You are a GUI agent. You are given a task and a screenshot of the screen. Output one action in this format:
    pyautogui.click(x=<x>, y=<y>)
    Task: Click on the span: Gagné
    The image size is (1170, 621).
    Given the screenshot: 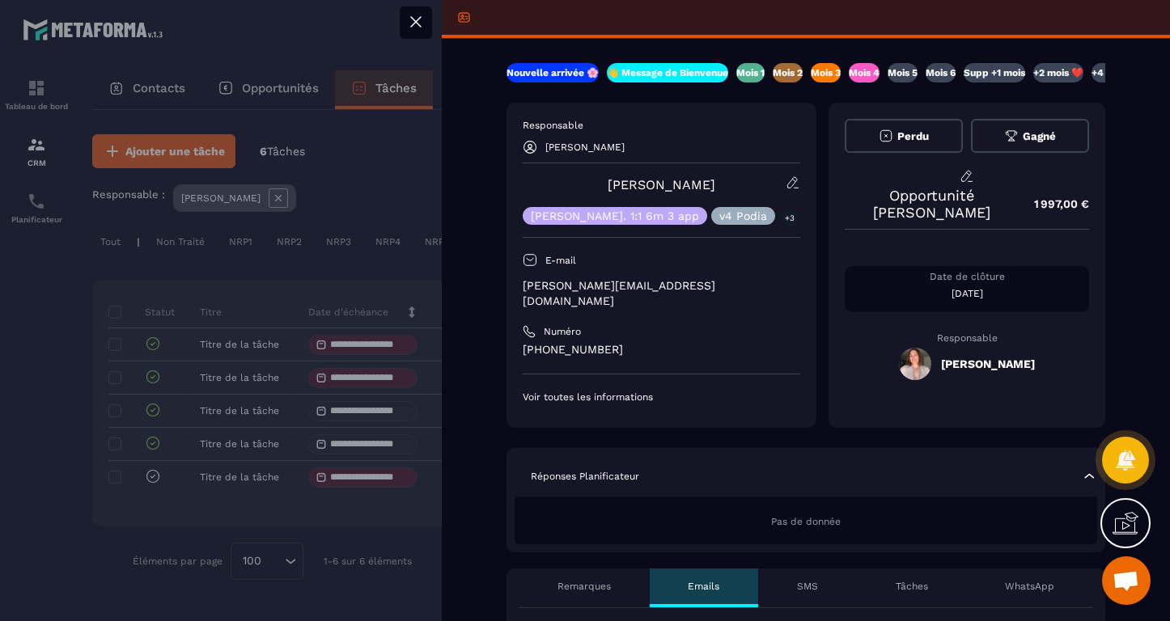 What is the action you would take?
    pyautogui.click(x=1039, y=136)
    